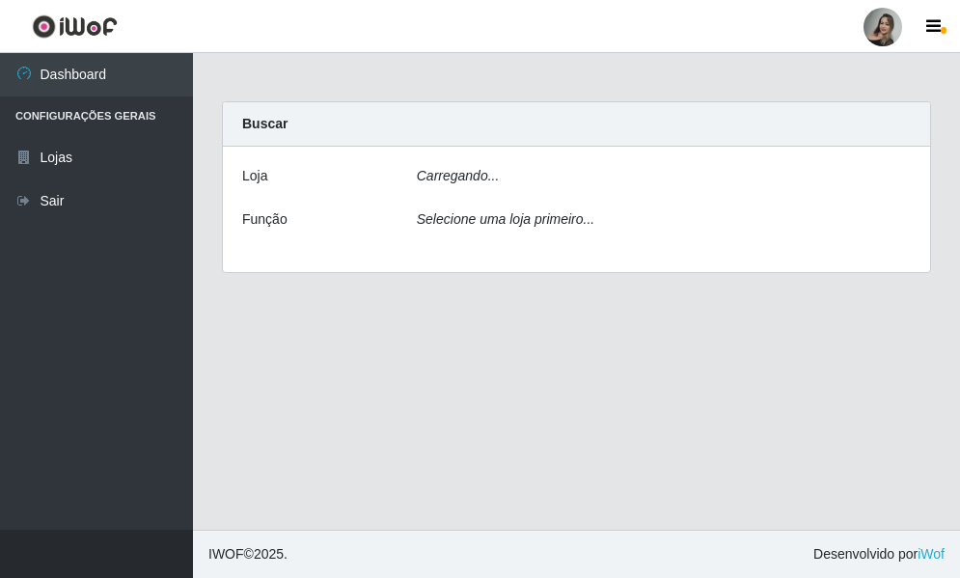 The image size is (960, 578). What do you see at coordinates (264, 123) in the screenshot?
I see `strong: Buscar` at bounding box center [264, 123].